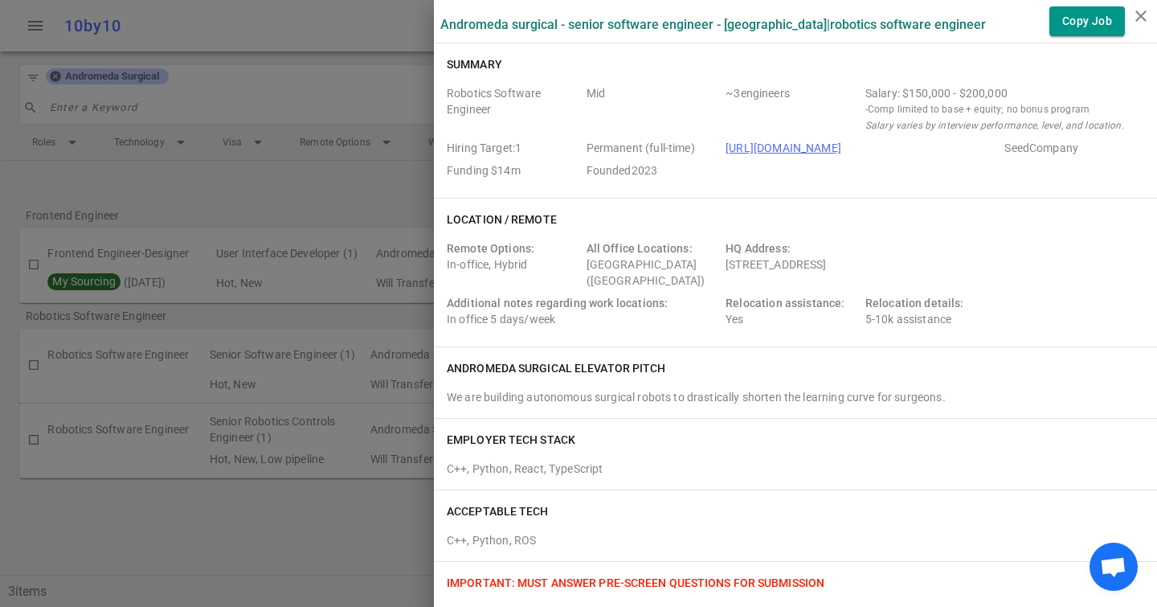 This screenshot has height=607, width=1157. What do you see at coordinates (556, 368) in the screenshot?
I see `h6: Andromeda Surgical elevator pitch` at bounding box center [556, 368].